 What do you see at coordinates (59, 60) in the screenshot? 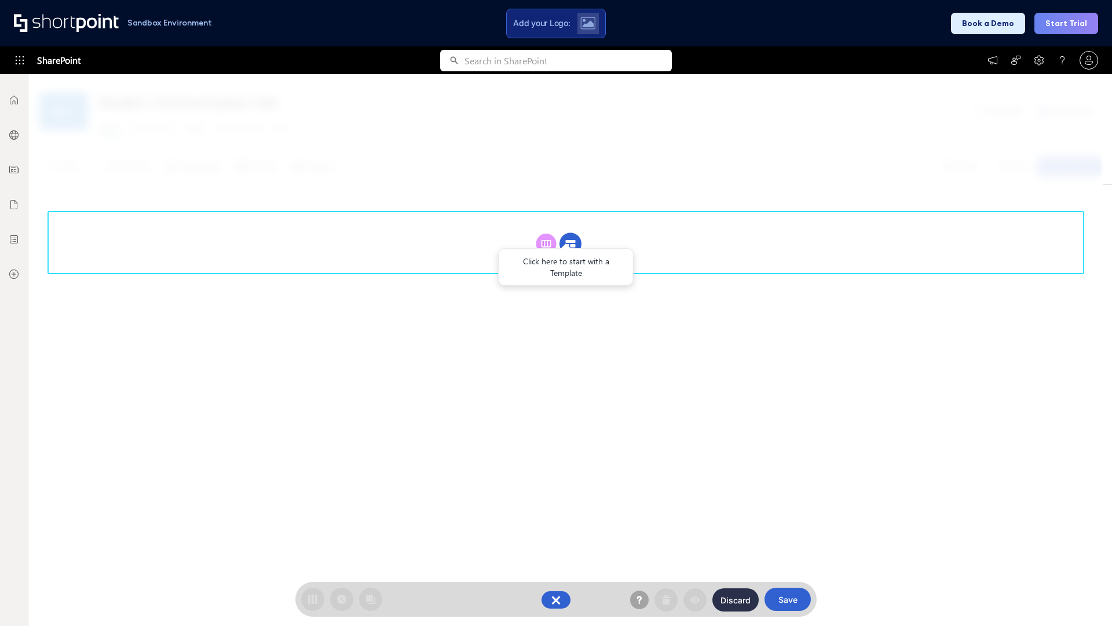
I see `span: SharePoint` at bounding box center [59, 60].